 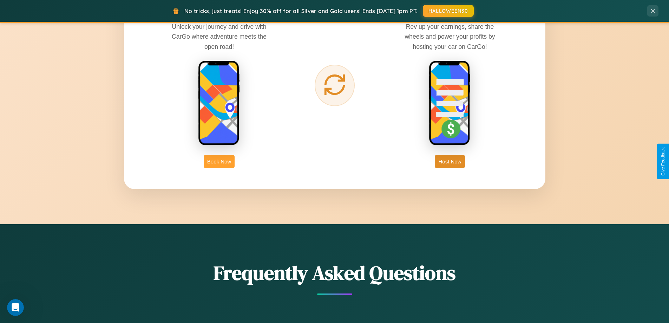 I want to click on button: Book Now, so click(x=219, y=161).